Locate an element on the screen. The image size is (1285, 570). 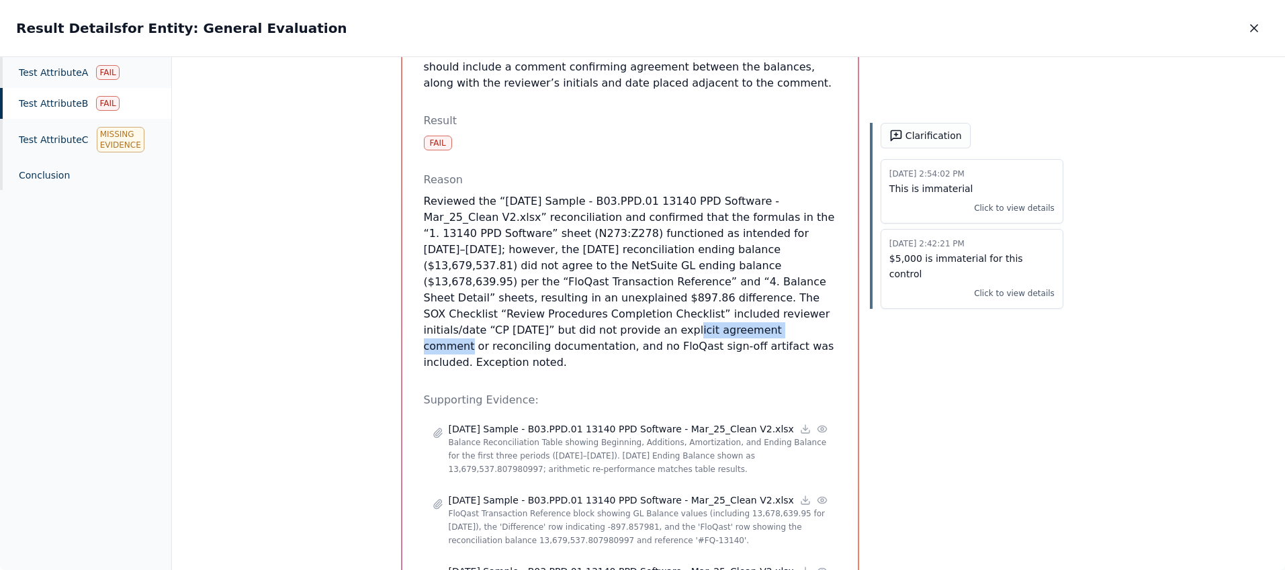
button: Clarification is located at coordinates (926, 136).